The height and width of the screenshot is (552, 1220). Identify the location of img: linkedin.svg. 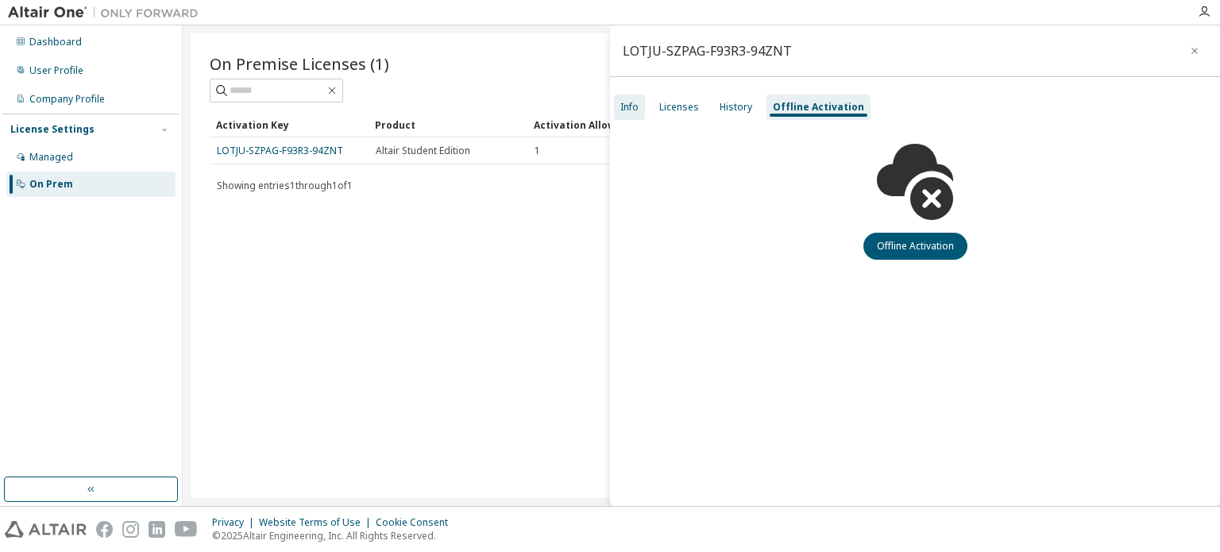
(156, 529).